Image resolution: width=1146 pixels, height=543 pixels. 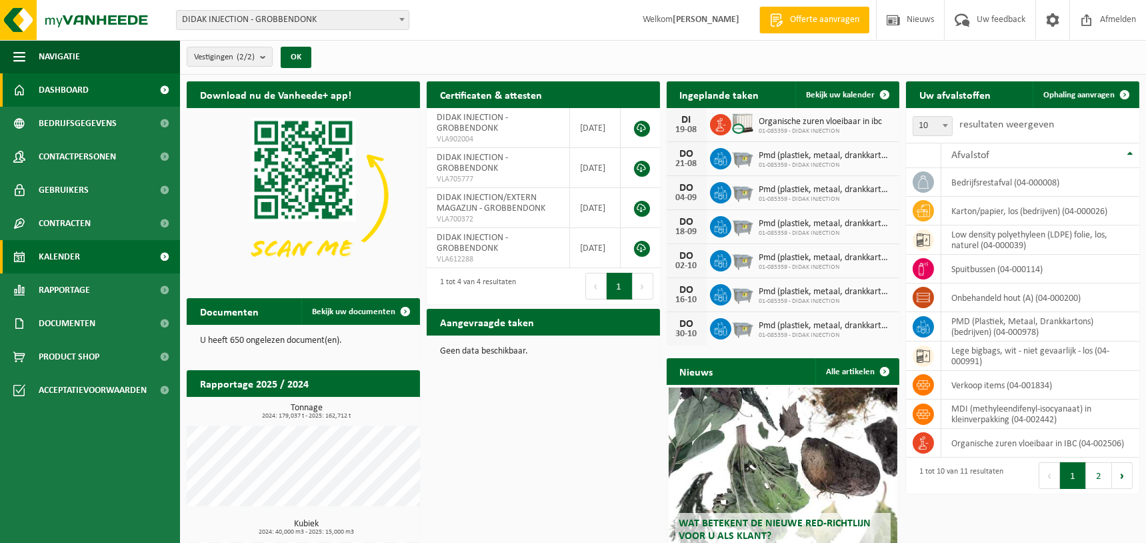 What do you see at coordinates (245, 57) in the screenshot?
I see `count: (2/2)` at bounding box center [245, 57].